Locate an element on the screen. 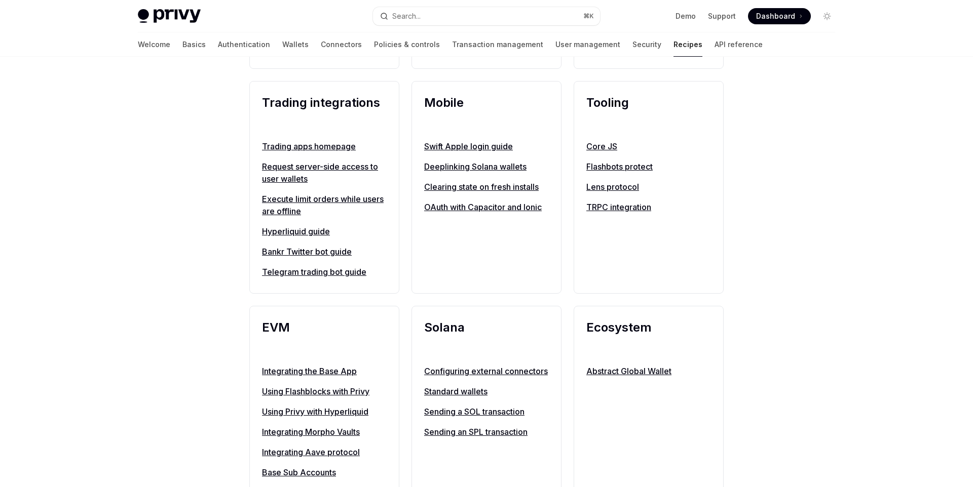  a: Lens protocol is located at coordinates (649, 187).